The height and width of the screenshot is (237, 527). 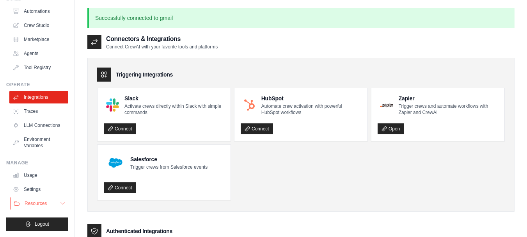 What do you see at coordinates (39, 189) in the screenshot?
I see `a: Settings` at bounding box center [39, 189].